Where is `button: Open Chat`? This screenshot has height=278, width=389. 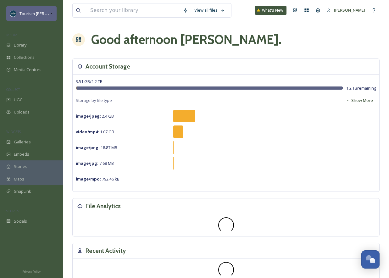 button: Open Chat is located at coordinates (370, 259).